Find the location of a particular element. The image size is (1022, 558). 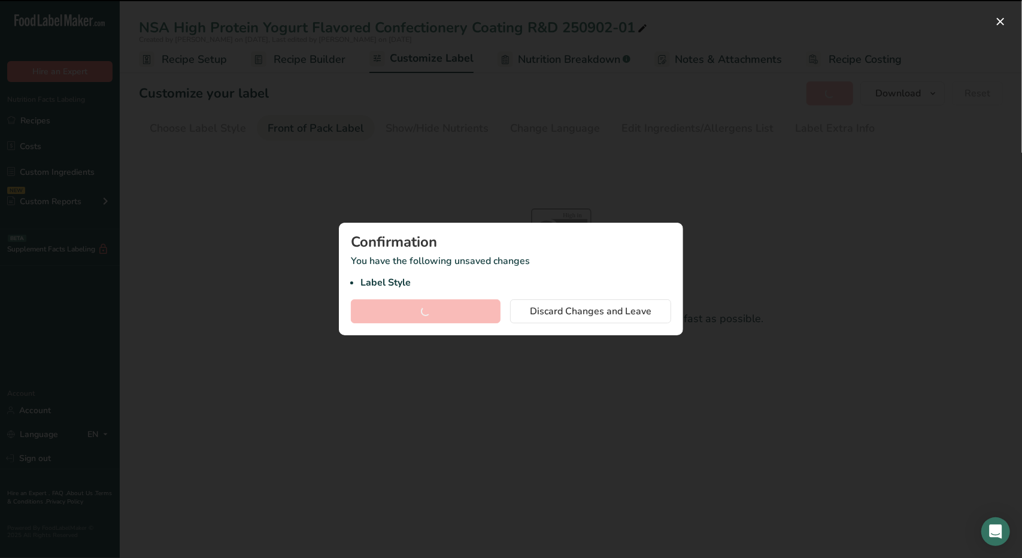

p: You have the following unsaved changes is located at coordinates (511, 272).